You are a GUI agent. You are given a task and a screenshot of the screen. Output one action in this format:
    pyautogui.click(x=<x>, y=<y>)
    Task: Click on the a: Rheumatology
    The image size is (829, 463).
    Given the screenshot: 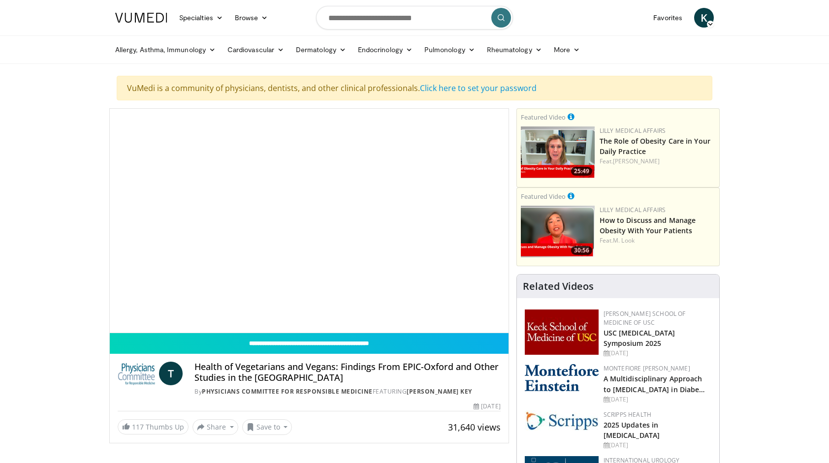 What is the action you would take?
    pyautogui.click(x=515, y=50)
    